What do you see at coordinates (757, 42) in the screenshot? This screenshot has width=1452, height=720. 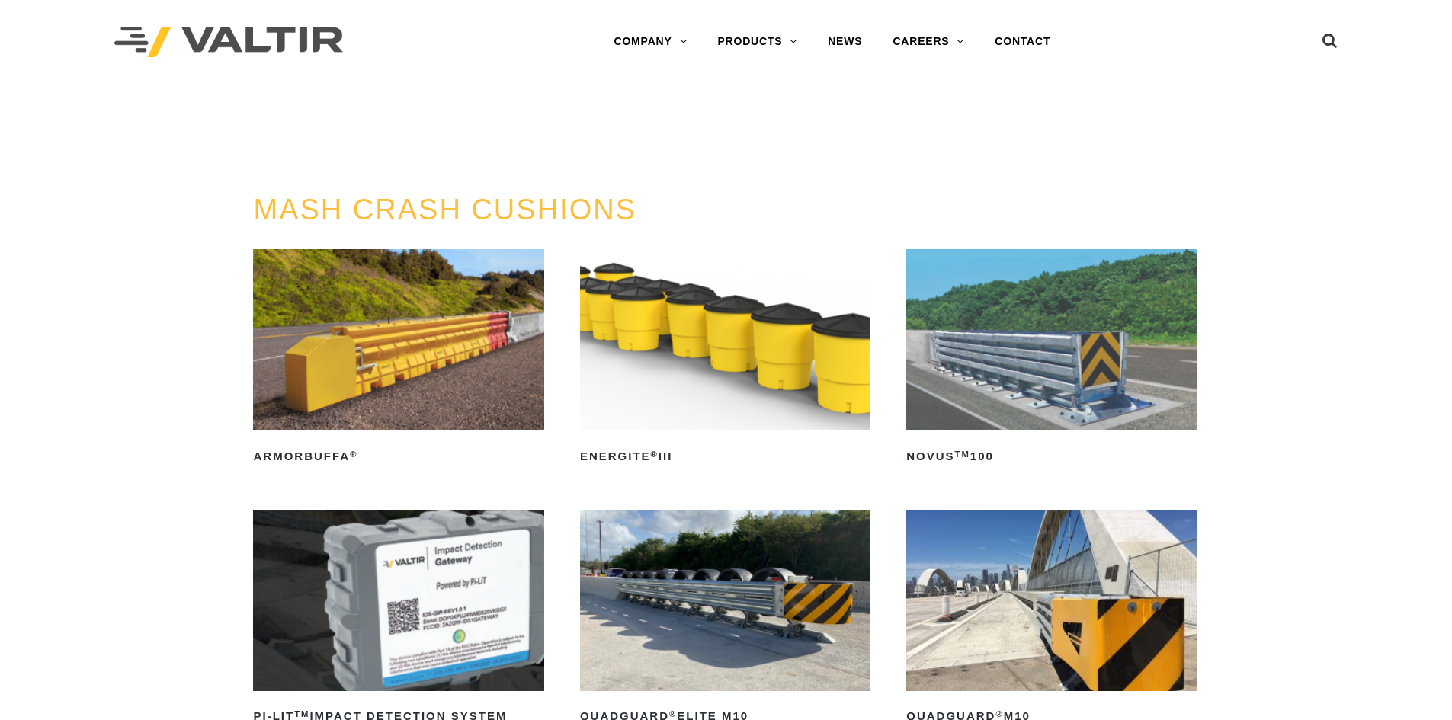 I see `a: PRODUCTS` at bounding box center [757, 42].